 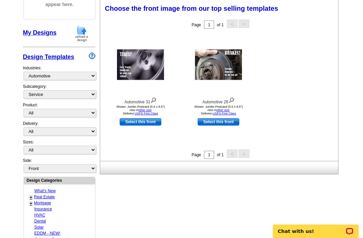 What do you see at coordinates (42, 203) in the screenshot?
I see `a: Mortgage` at bounding box center [42, 203].